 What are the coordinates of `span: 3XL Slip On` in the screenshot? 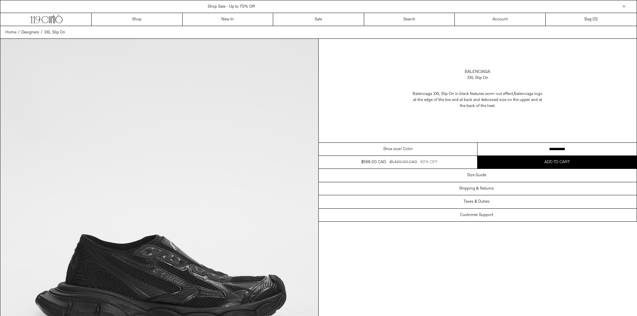 It's located at (54, 32).